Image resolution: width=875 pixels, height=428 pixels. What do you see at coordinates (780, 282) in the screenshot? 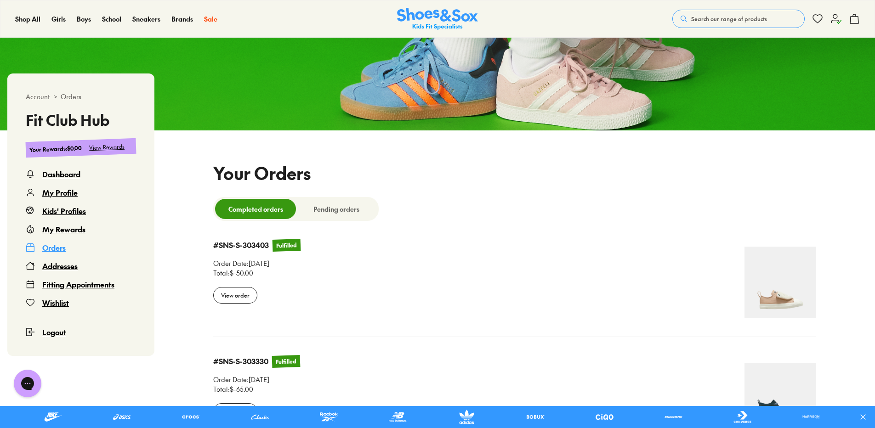
I see `img: 4-519184.jpg` at bounding box center [780, 282].